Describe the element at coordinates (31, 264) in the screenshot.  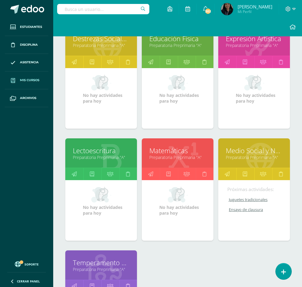
I see `span: Soporte` at that location.